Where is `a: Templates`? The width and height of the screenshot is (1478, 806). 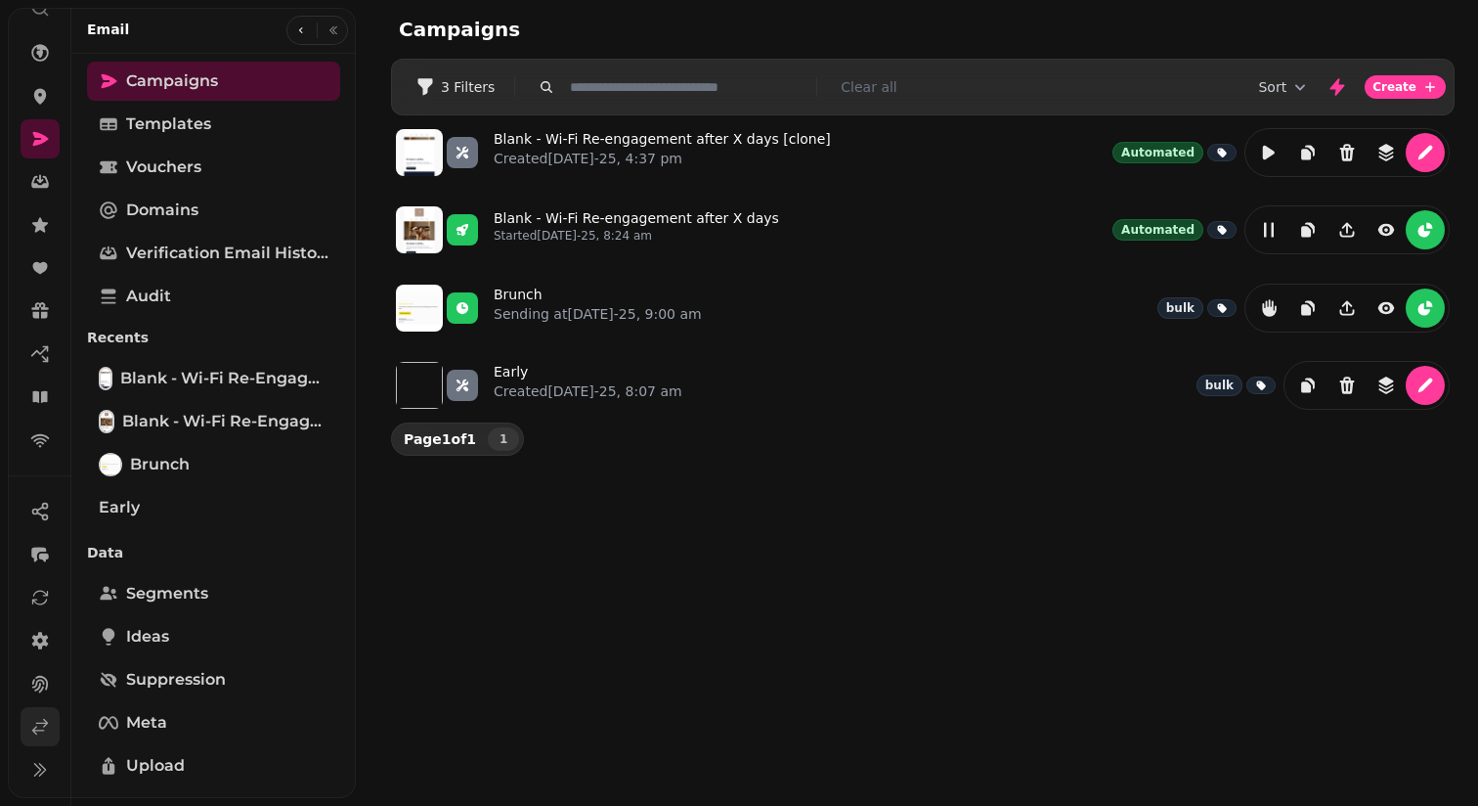
a: Templates is located at coordinates (213, 124).